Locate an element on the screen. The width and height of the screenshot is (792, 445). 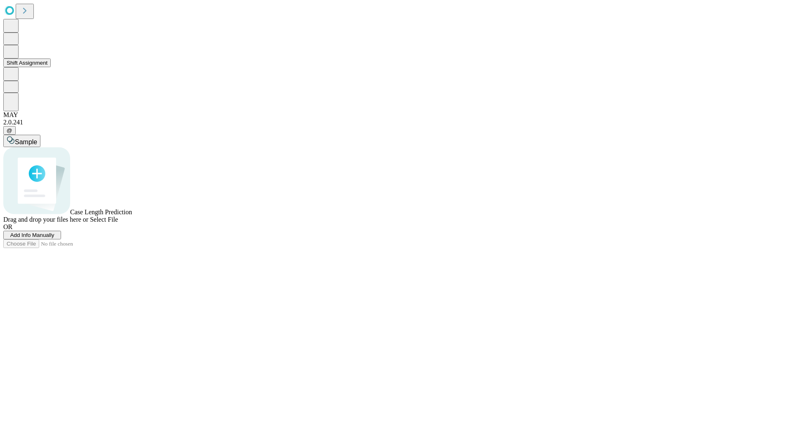
button: Sample is located at coordinates (22, 141).